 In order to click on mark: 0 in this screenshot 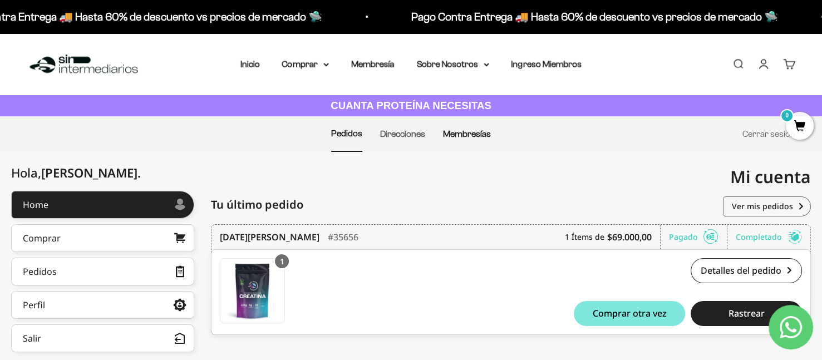, I will do `click(787, 116)`.